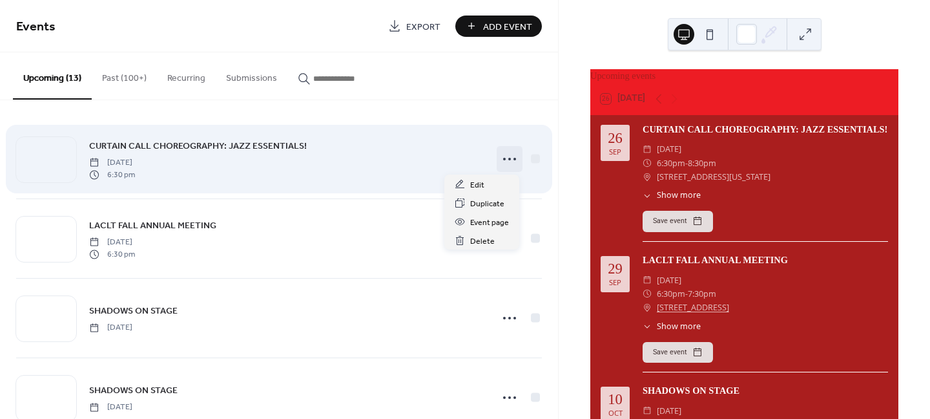 This screenshot has width=930, height=419. What do you see at coordinates (765, 260) in the screenshot?
I see `div: LACLT FALL ANNUAL MEETING` at bounding box center [765, 260].